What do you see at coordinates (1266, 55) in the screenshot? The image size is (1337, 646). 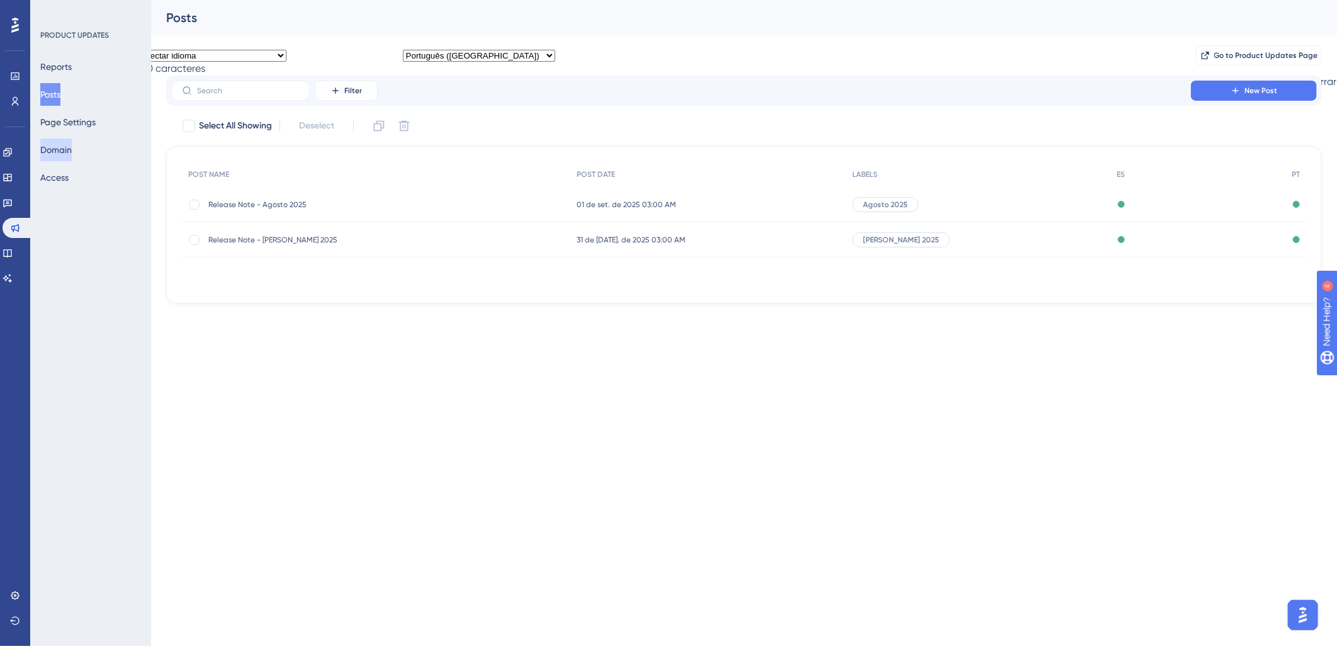 I see `span: Go to Product Updates Page` at bounding box center [1266, 55].